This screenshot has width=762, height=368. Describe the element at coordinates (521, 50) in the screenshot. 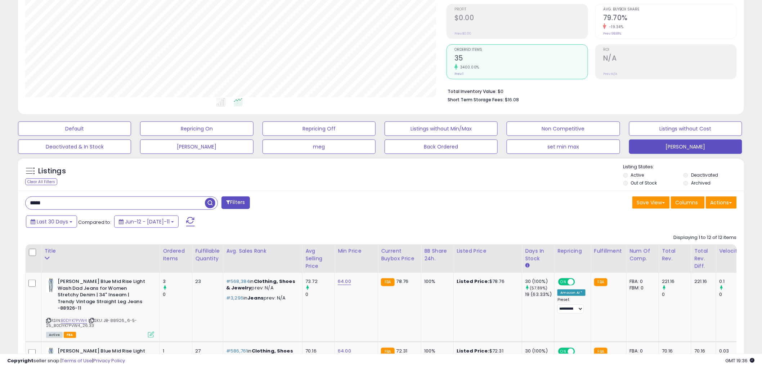

I see `span: Ordered Items` at that location.